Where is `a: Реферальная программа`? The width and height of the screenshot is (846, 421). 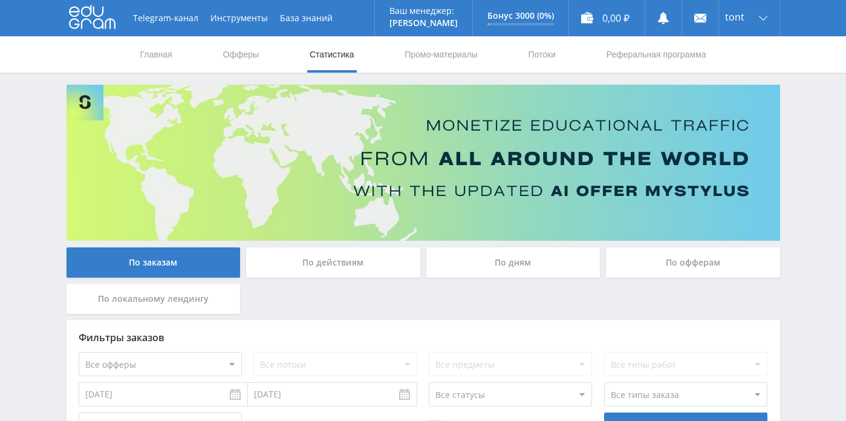 a: Реферальная программа is located at coordinates (656, 54).